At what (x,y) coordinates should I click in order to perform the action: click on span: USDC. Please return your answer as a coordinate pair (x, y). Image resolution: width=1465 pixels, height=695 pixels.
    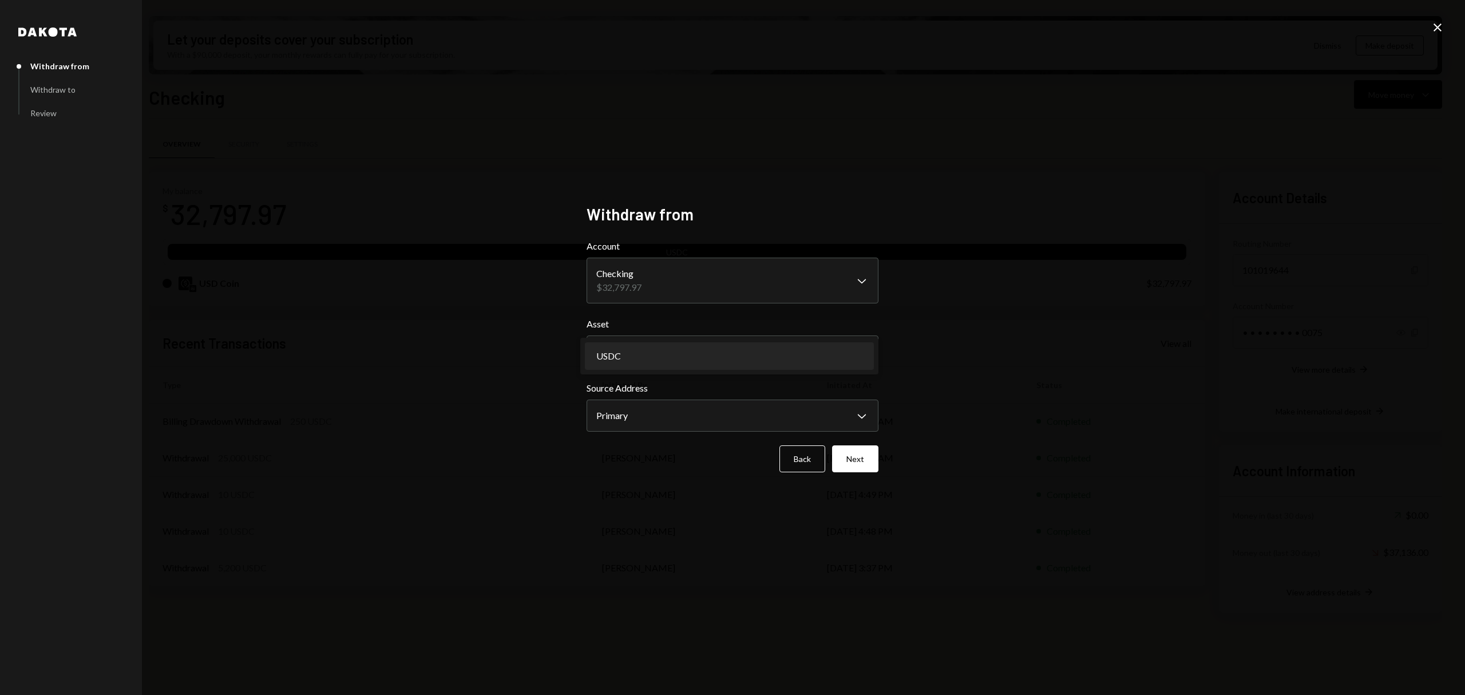
    Looking at the image, I should click on (608, 356).